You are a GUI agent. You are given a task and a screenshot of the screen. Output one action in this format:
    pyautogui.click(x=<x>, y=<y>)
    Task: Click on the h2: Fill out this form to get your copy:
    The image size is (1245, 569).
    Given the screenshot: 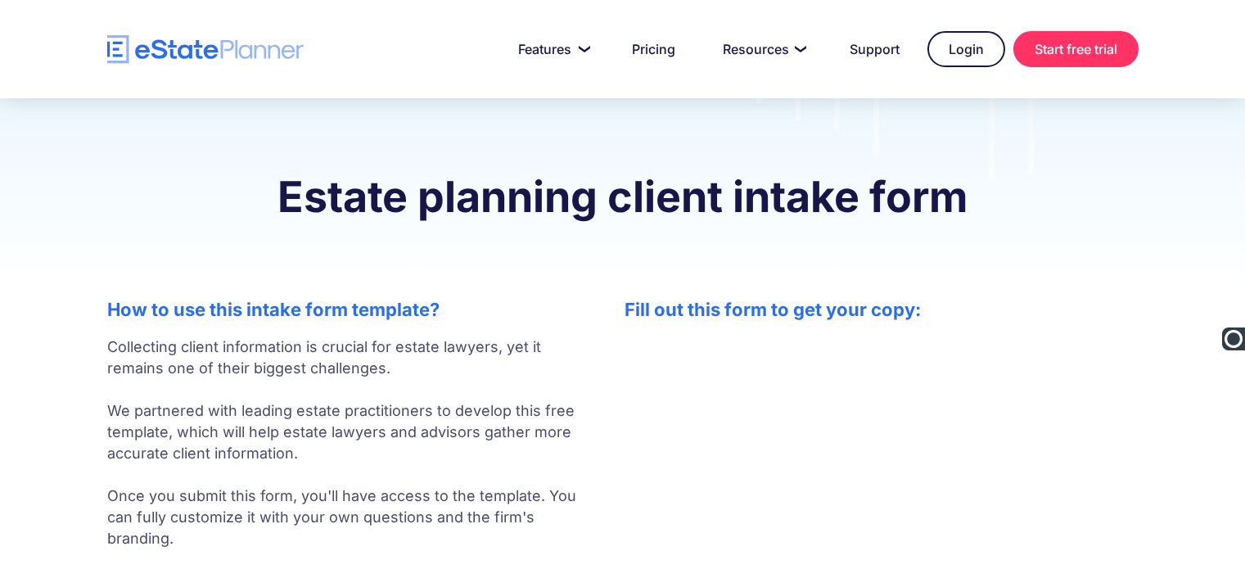 What is the action you would take?
    pyautogui.click(x=882, y=309)
    